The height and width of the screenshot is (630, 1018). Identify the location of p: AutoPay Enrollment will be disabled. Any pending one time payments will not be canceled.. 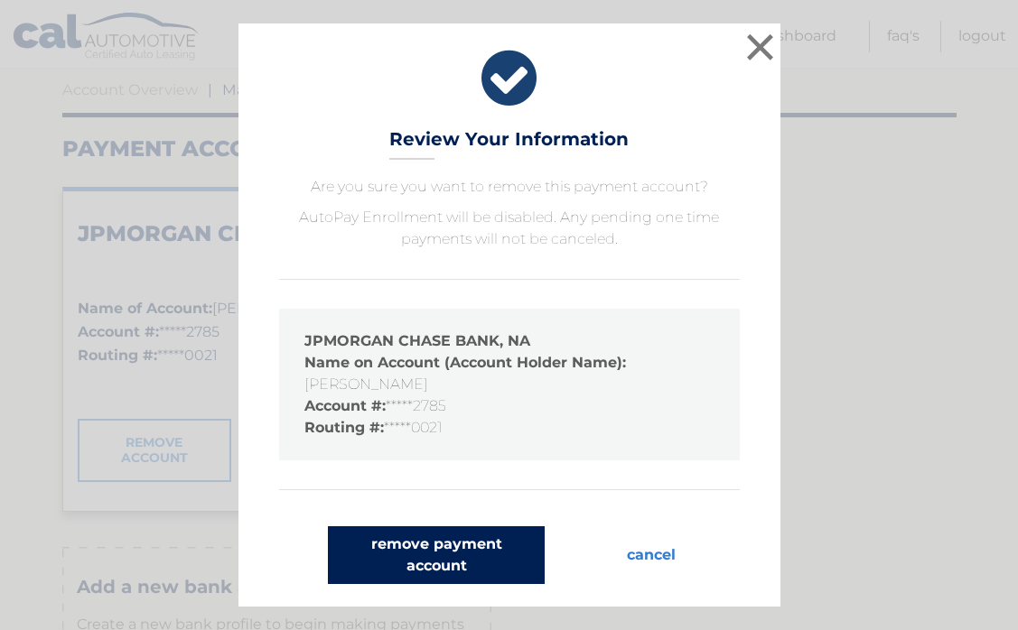
(509, 228).